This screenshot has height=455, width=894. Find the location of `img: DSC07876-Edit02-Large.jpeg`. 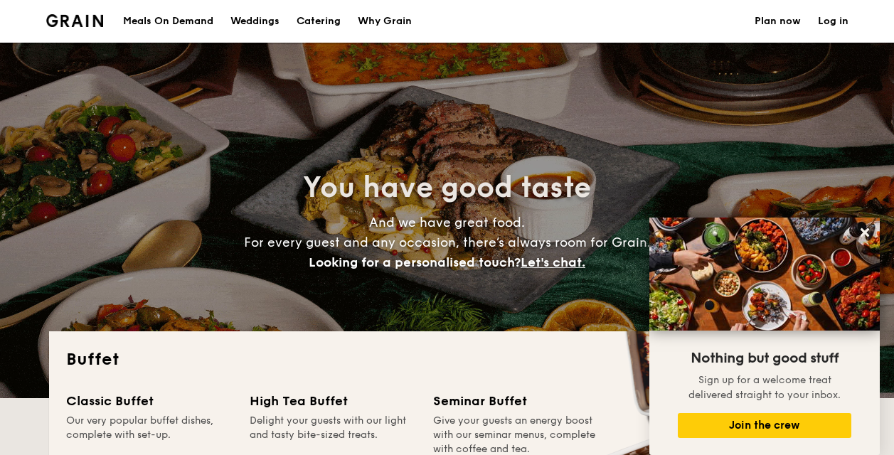

img: DSC07876-Edit02-Large.jpeg is located at coordinates (764, 274).